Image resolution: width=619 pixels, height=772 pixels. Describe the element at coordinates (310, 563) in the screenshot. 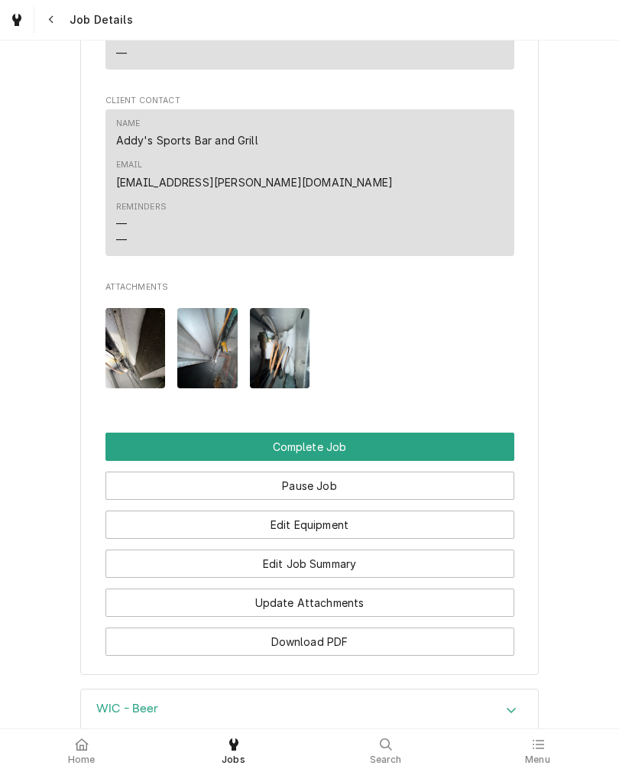

I see `button: Edit Job Summary` at that location.